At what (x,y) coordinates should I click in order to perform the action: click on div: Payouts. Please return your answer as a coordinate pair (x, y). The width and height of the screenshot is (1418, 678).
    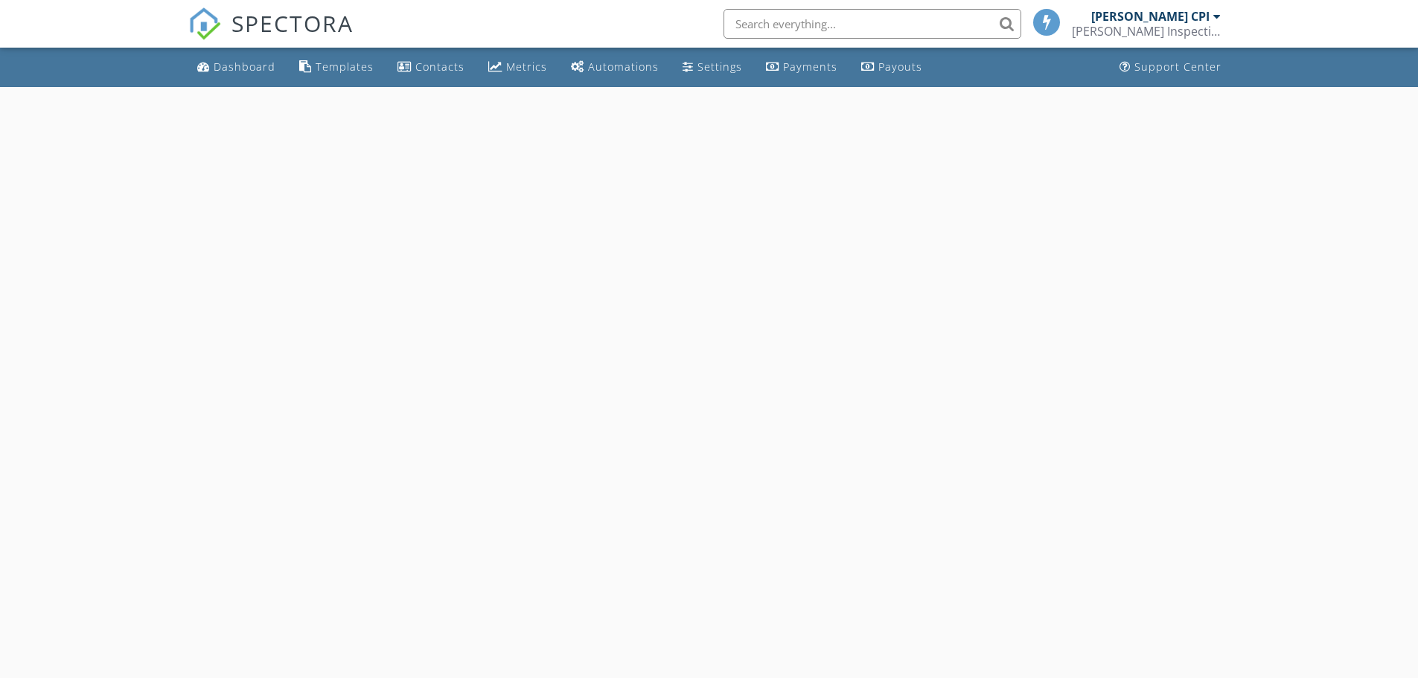
    Looking at the image, I should click on (900, 66).